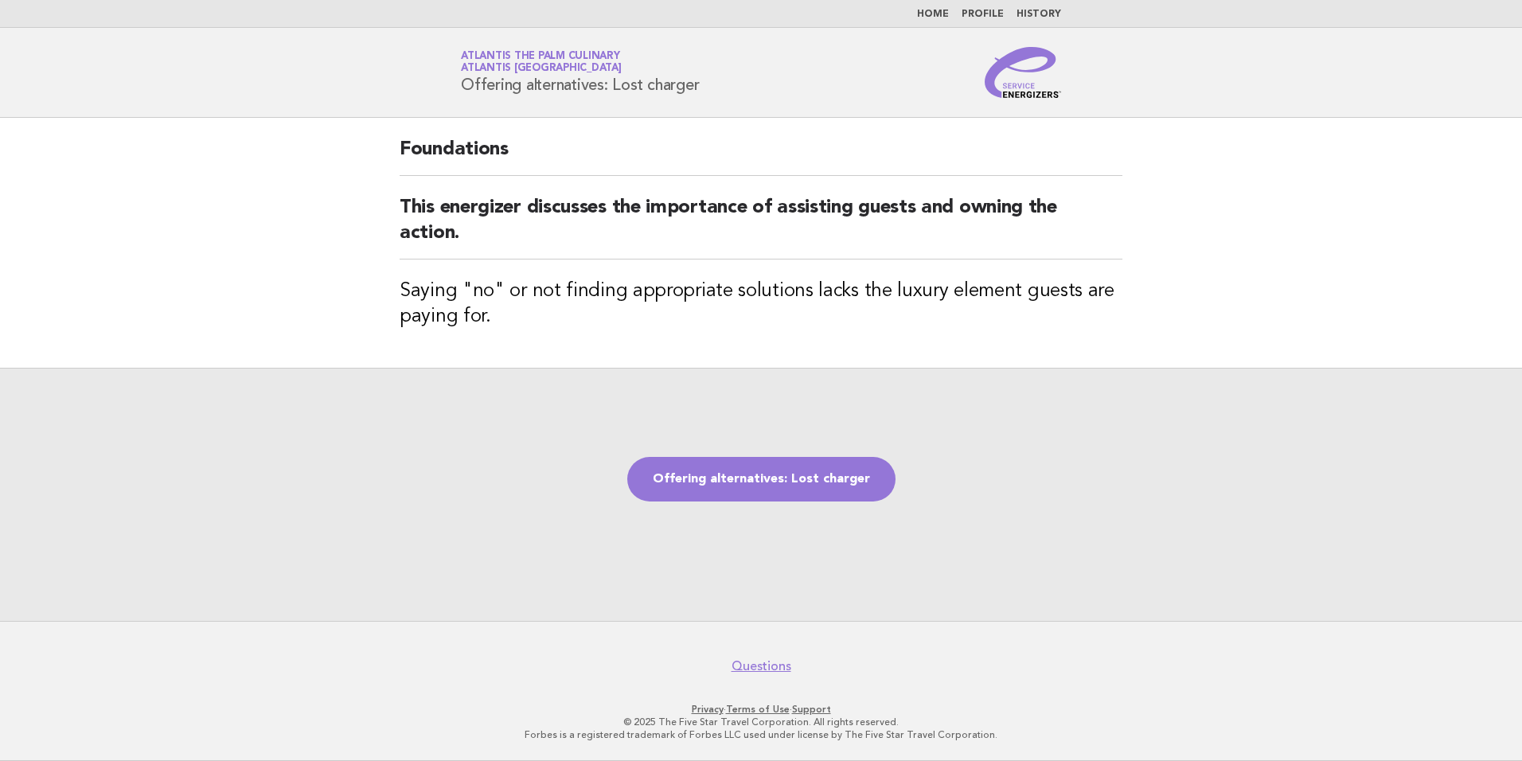  I want to click on h2: Foundations, so click(761, 156).